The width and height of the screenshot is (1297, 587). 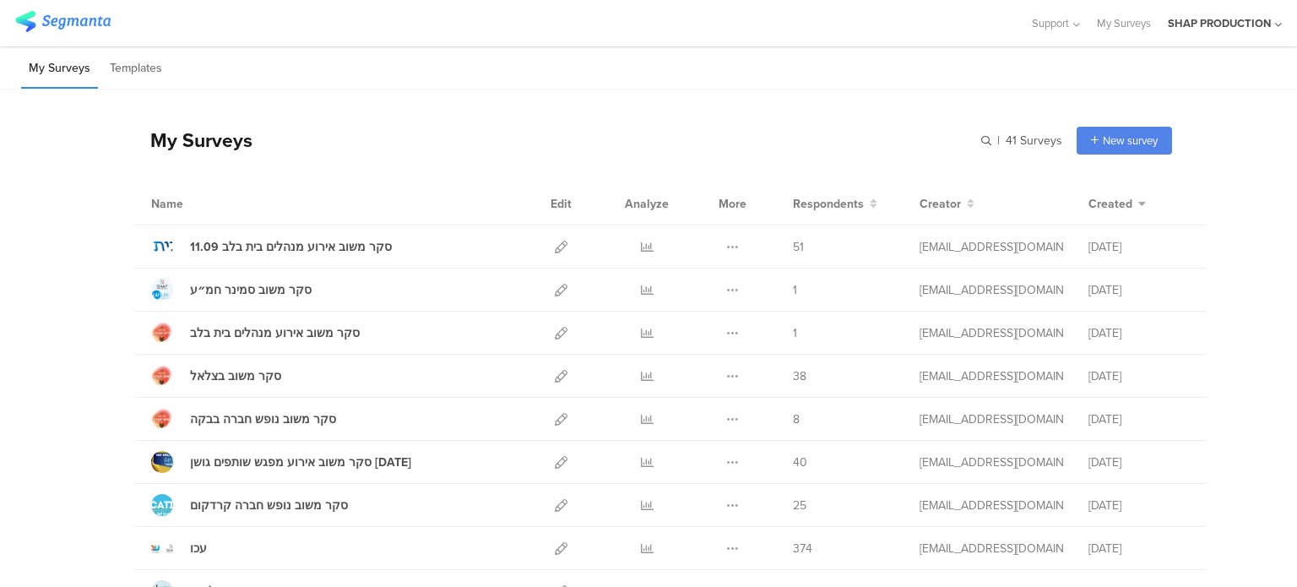 I want to click on div: סקר משוב נופש חברה קרדקום, so click(x=268, y=505).